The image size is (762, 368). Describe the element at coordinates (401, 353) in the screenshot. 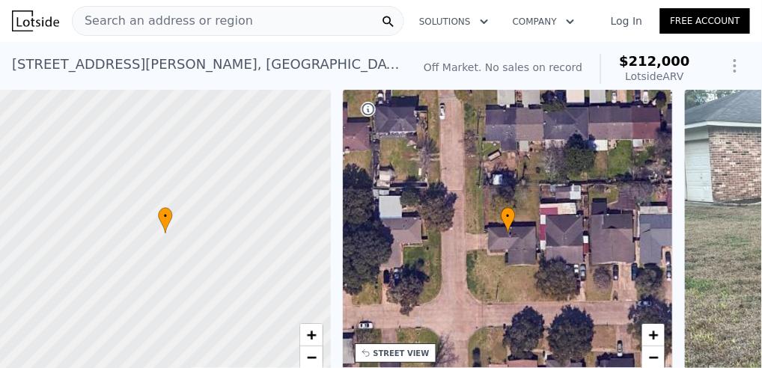

I see `div: STREET VIEW` at that location.